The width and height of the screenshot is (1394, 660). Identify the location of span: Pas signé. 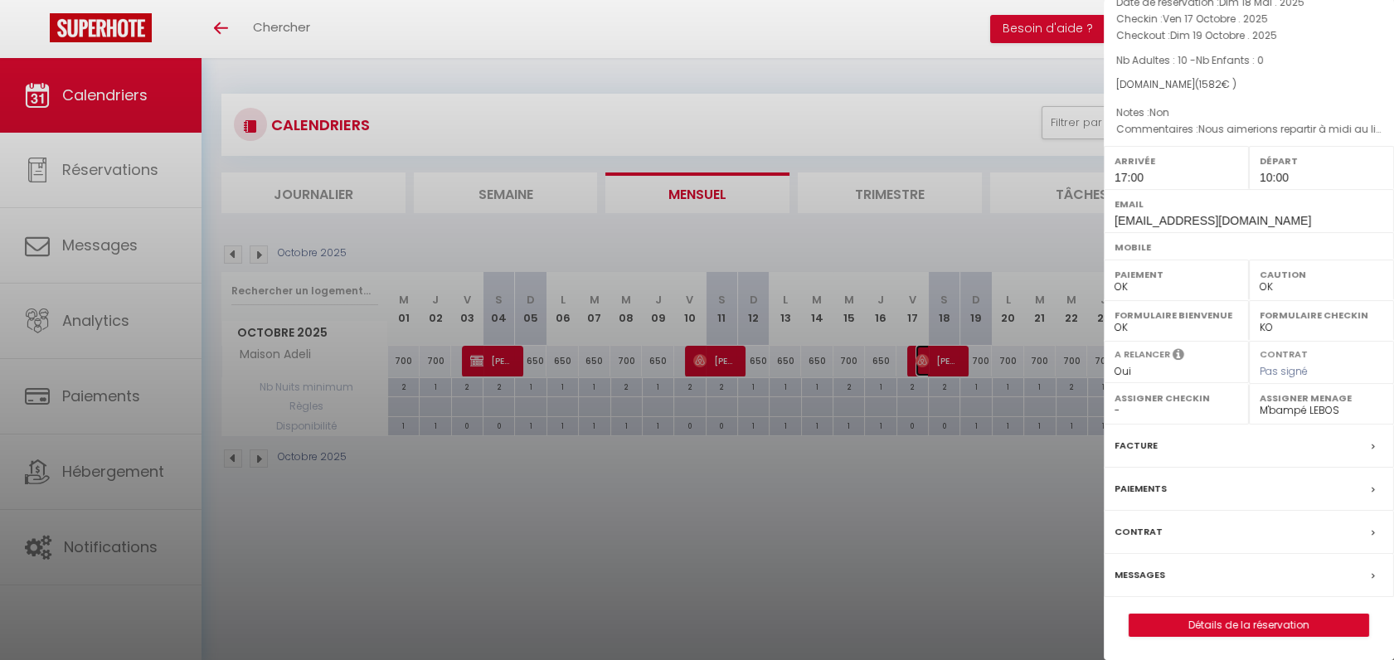
(1284, 371).